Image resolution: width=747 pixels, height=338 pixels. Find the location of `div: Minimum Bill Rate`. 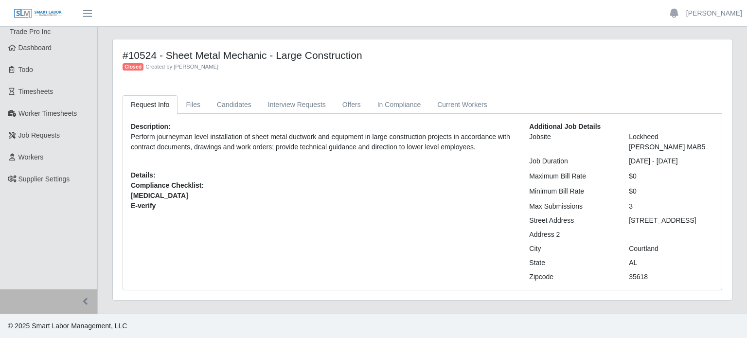

div: Minimum Bill Rate is located at coordinates (571, 191).